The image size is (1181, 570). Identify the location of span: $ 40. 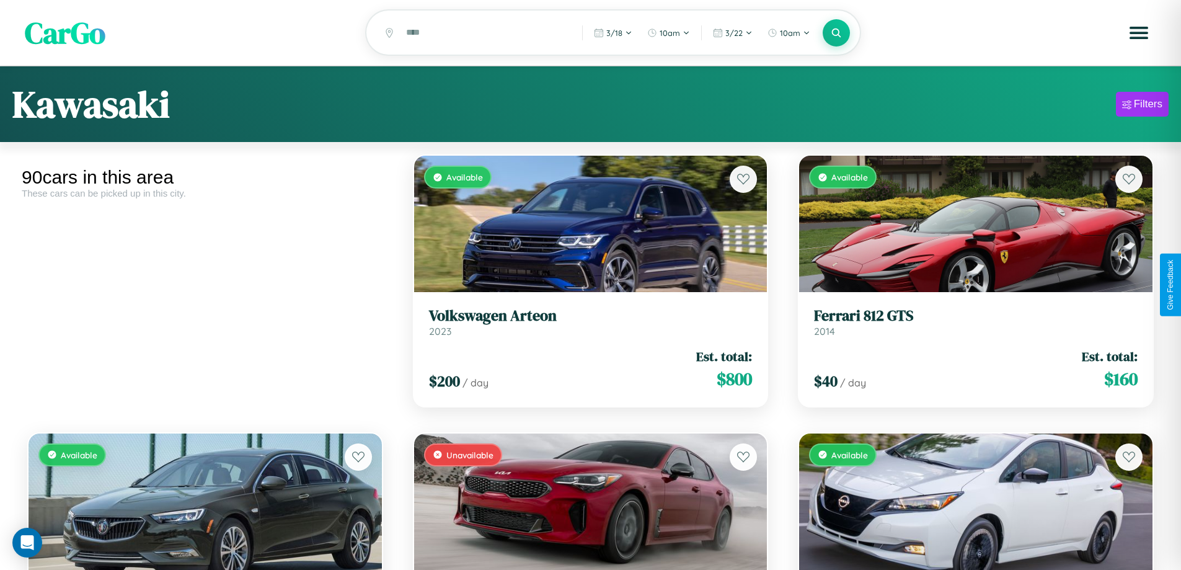
(826, 381).